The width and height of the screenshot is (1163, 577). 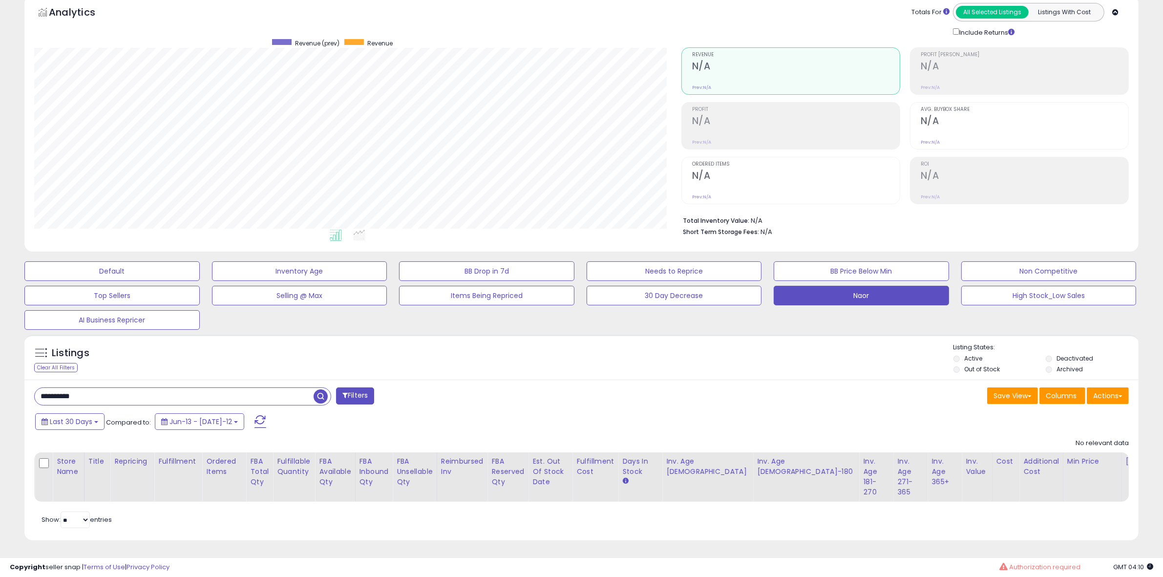 I want to click on button: Filters, so click(x=355, y=396).